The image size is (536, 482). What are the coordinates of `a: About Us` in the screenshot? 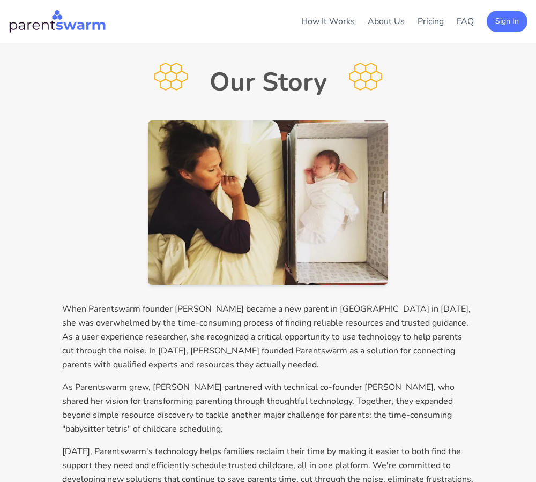 It's located at (386, 21).